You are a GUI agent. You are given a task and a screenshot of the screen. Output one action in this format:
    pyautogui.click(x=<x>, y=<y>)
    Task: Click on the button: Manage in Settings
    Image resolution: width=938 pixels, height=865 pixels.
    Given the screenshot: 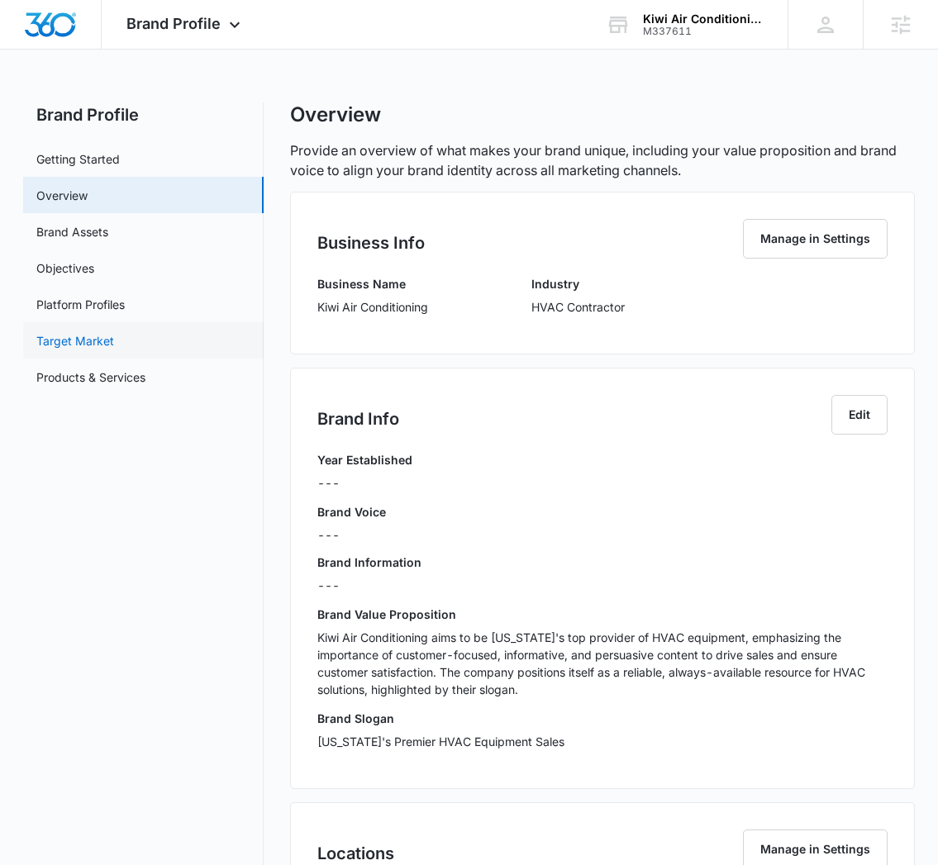 What is the action you would take?
    pyautogui.click(x=815, y=239)
    